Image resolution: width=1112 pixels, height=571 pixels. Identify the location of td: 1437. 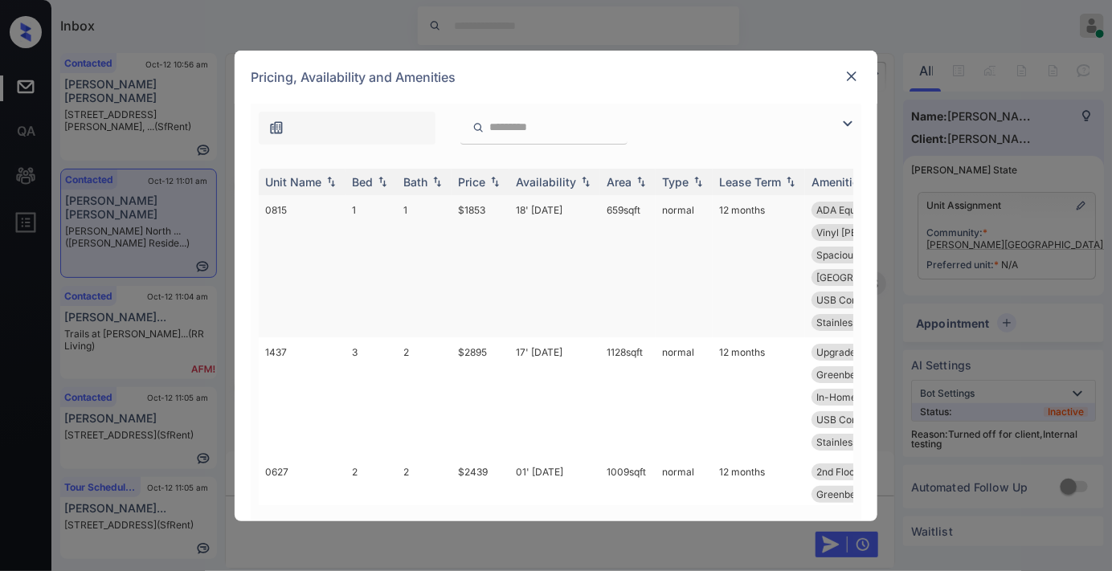
(302, 397).